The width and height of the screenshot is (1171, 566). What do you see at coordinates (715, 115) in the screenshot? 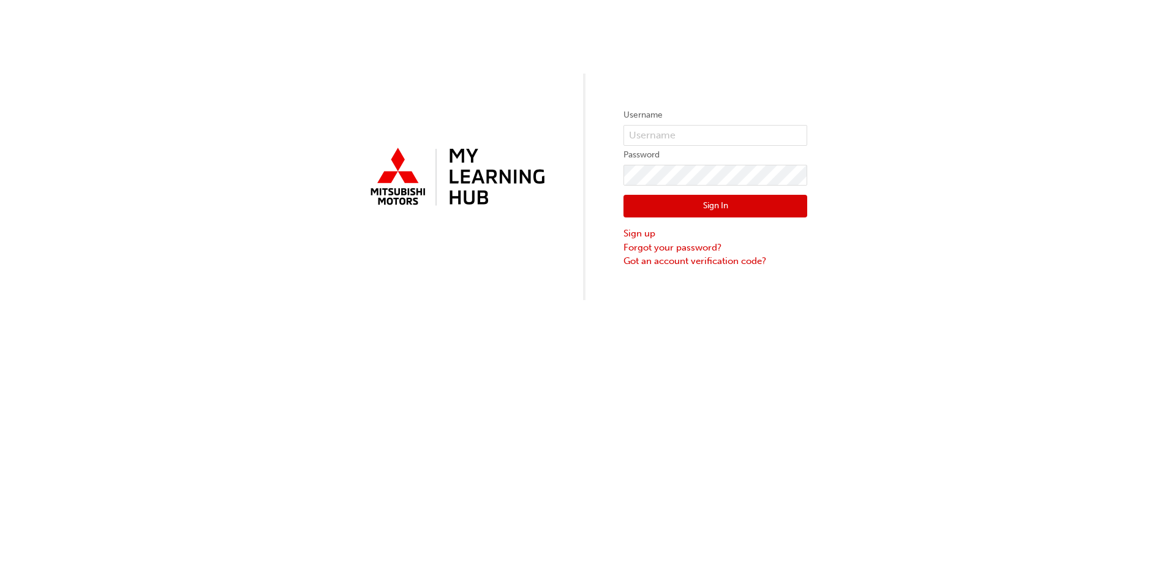
I see `label: Username` at bounding box center [715, 115].